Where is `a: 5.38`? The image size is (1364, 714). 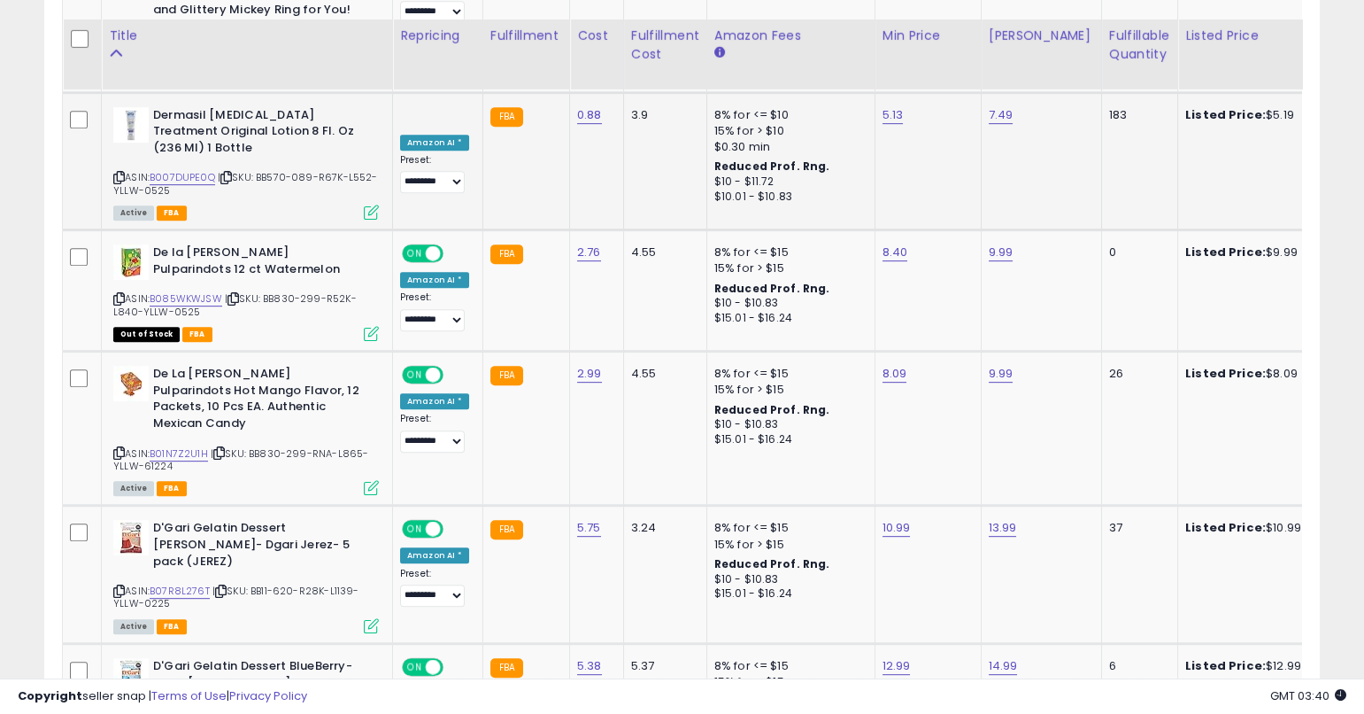
a: 5.38 is located at coordinates (590, 666).